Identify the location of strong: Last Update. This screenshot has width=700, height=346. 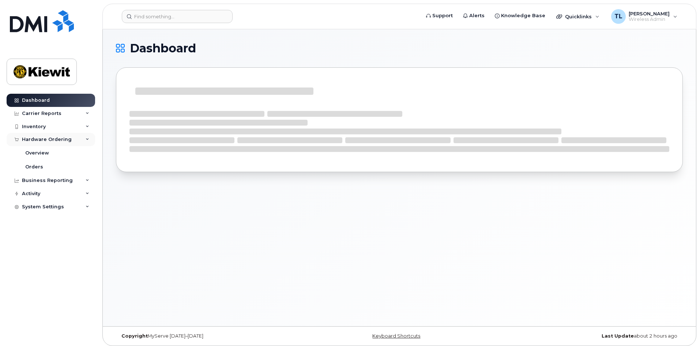
(618, 335).